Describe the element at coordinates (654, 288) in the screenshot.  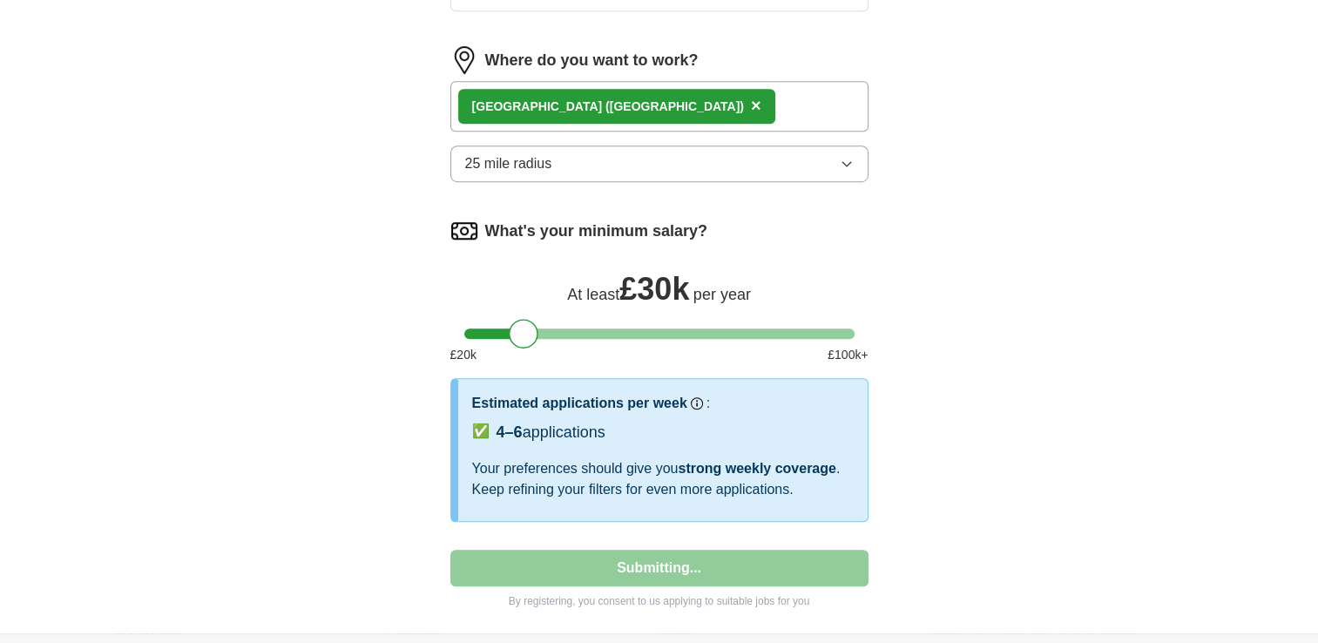
I see `span: £ 30k` at that location.